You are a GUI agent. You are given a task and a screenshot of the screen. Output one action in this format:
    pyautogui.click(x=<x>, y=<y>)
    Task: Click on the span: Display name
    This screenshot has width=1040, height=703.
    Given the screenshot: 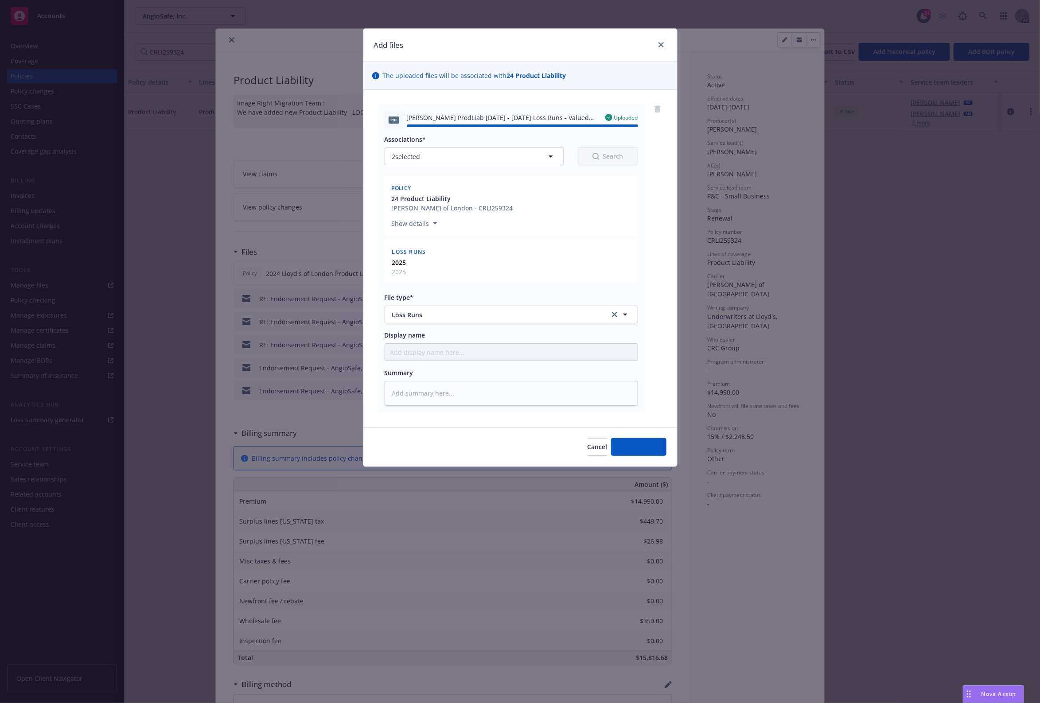 What is the action you would take?
    pyautogui.click(x=405, y=335)
    